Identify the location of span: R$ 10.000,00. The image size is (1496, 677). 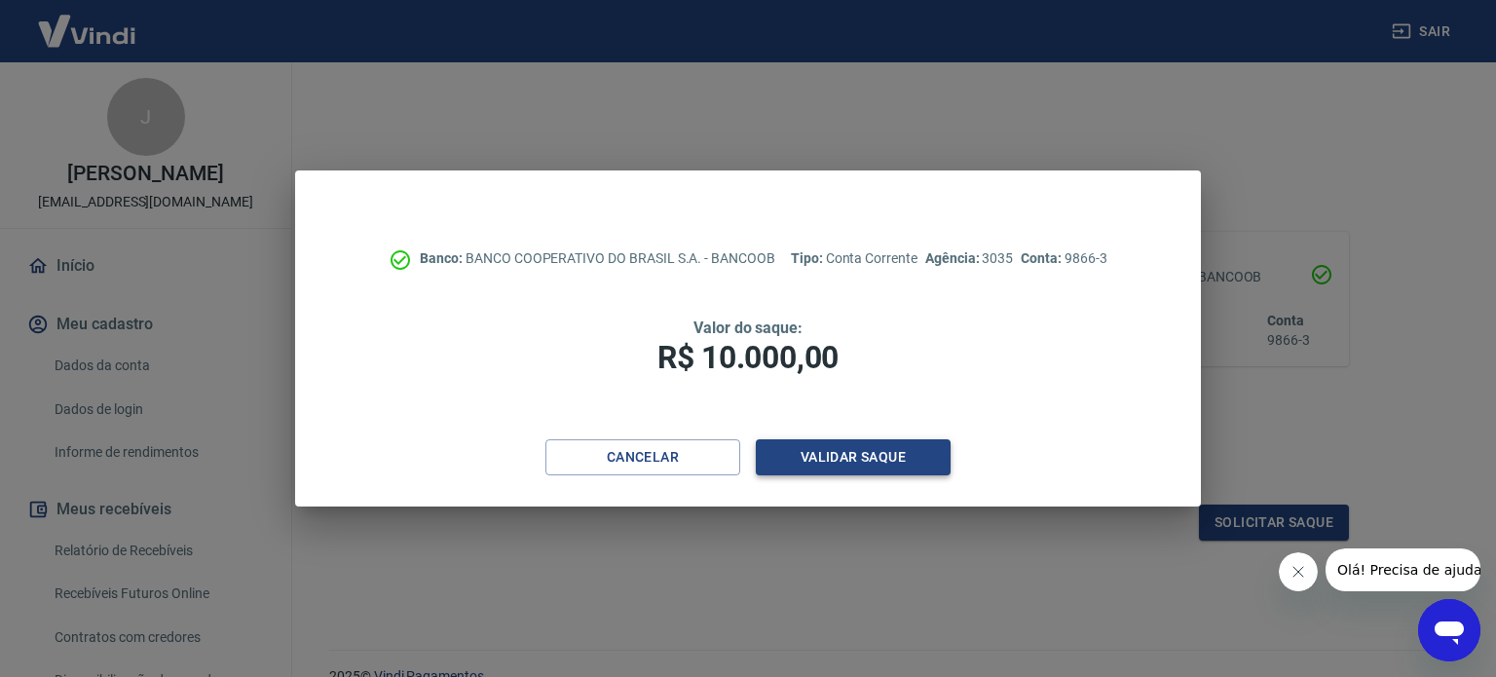
(748, 358).